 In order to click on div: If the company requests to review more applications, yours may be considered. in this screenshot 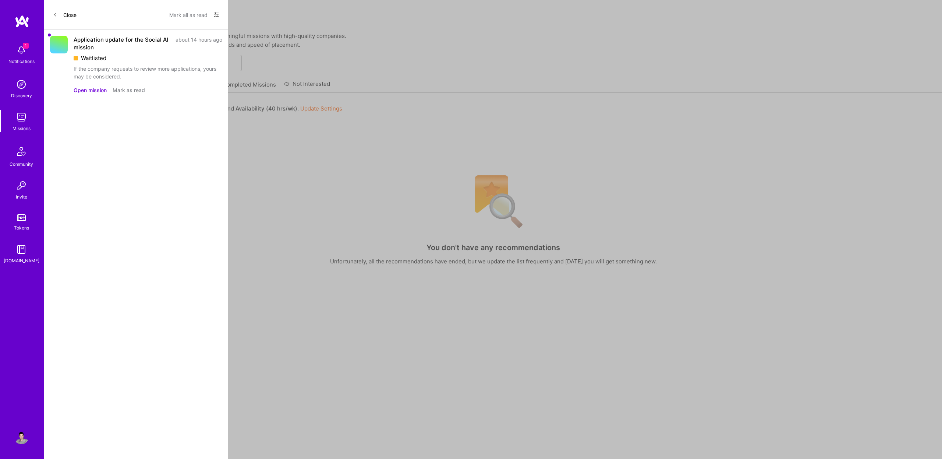, I will do `click(148, 73)`.